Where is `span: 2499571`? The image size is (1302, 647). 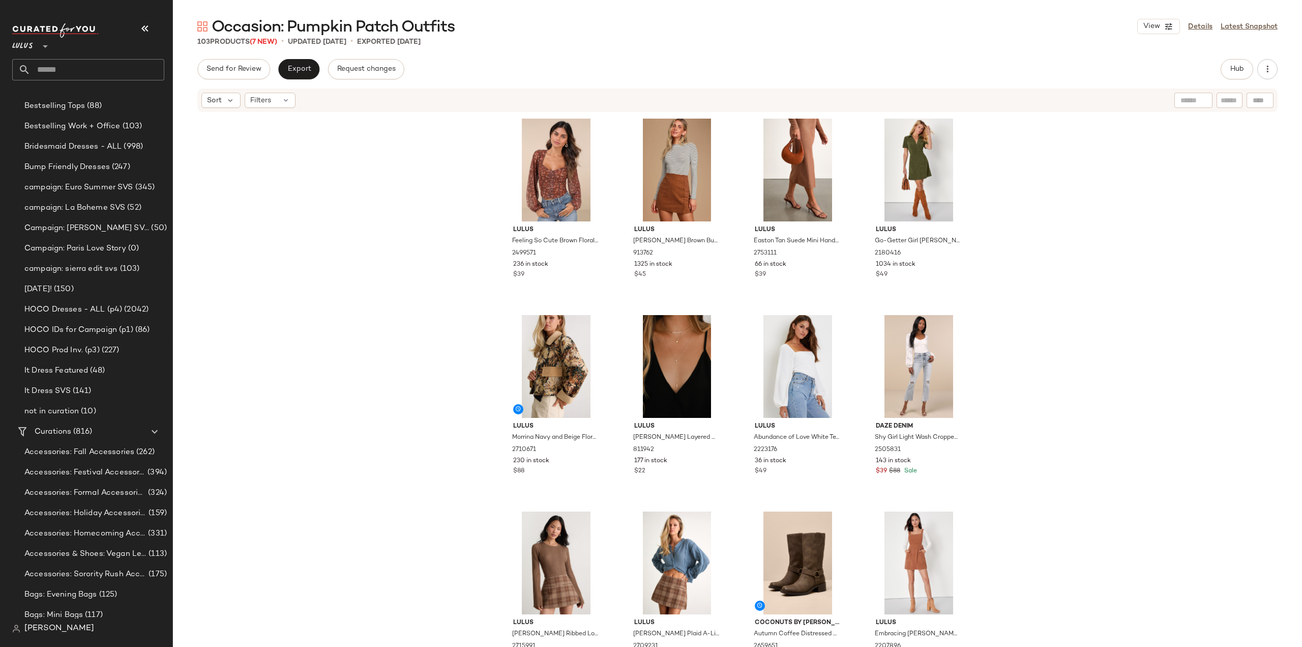
span: 2499571 is located at coordinates (524, 253).